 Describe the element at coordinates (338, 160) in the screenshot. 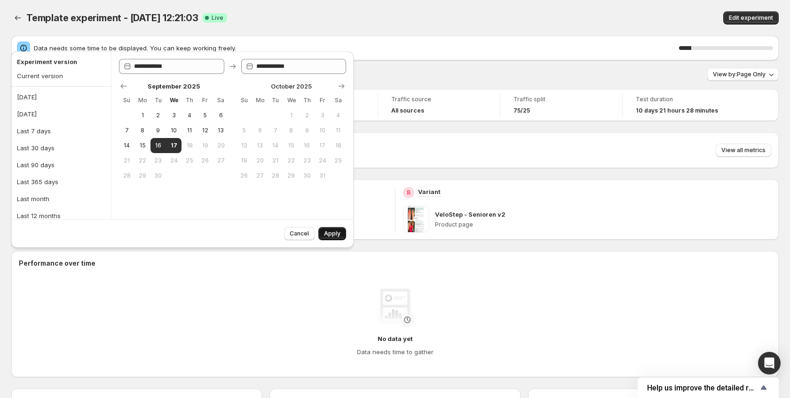

I see `button: Saturday October 25 2025` at that location.